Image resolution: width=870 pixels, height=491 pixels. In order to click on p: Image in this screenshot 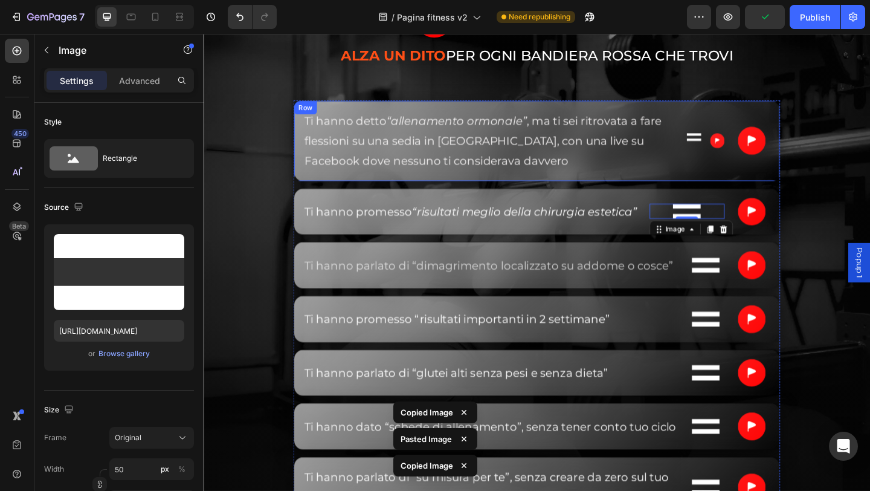, I will do `click(110, 50)`.